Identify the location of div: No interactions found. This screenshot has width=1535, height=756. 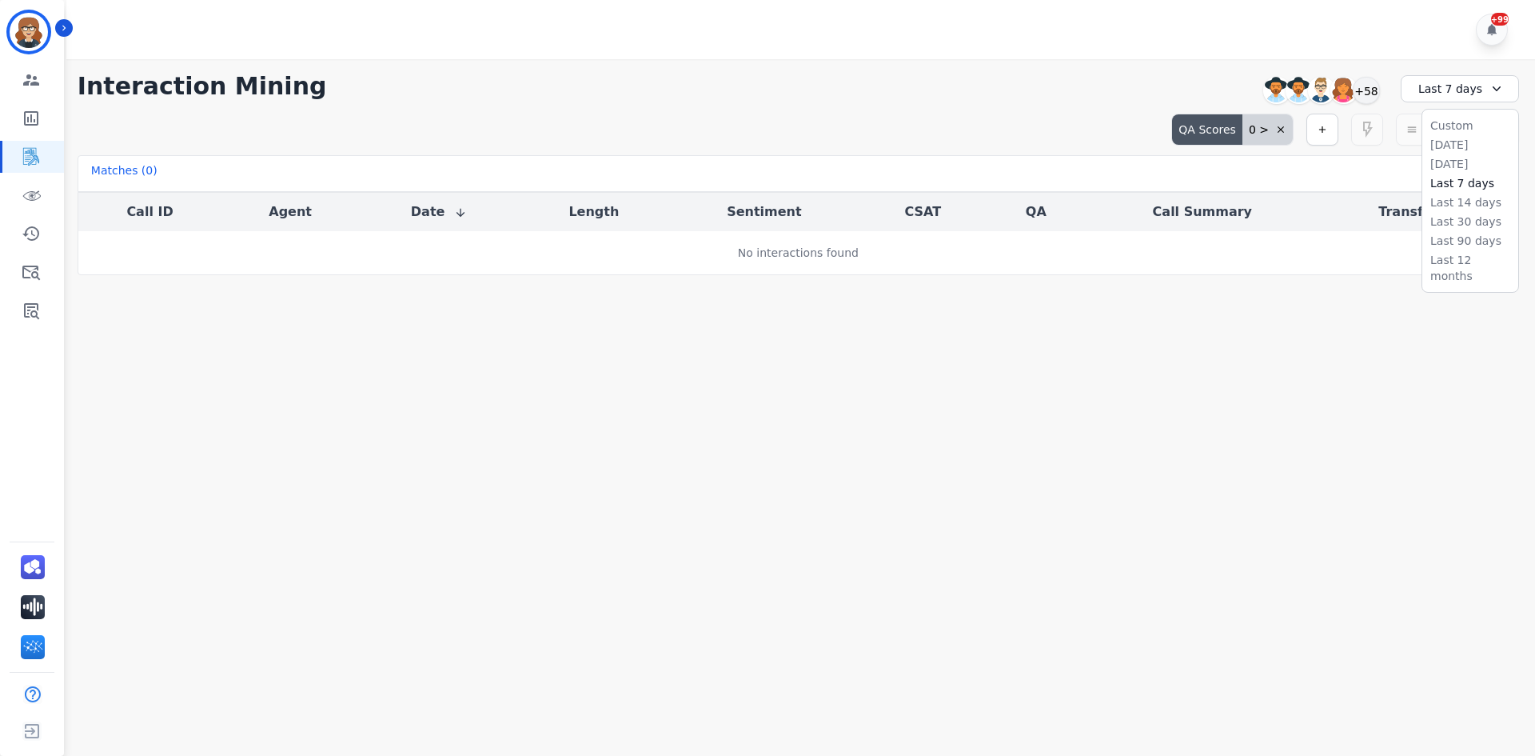
(798, 253).